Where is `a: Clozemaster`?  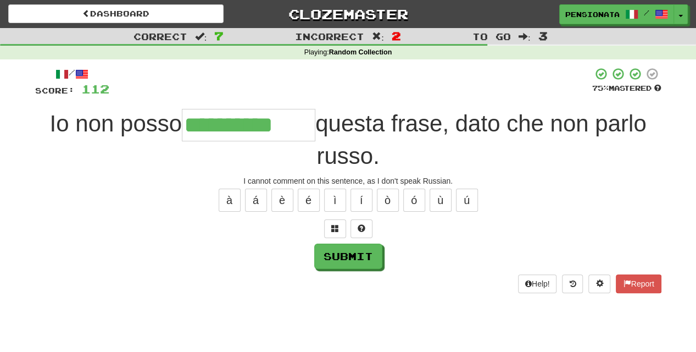
a: Clozemaster is located at coordinates (348, 14).